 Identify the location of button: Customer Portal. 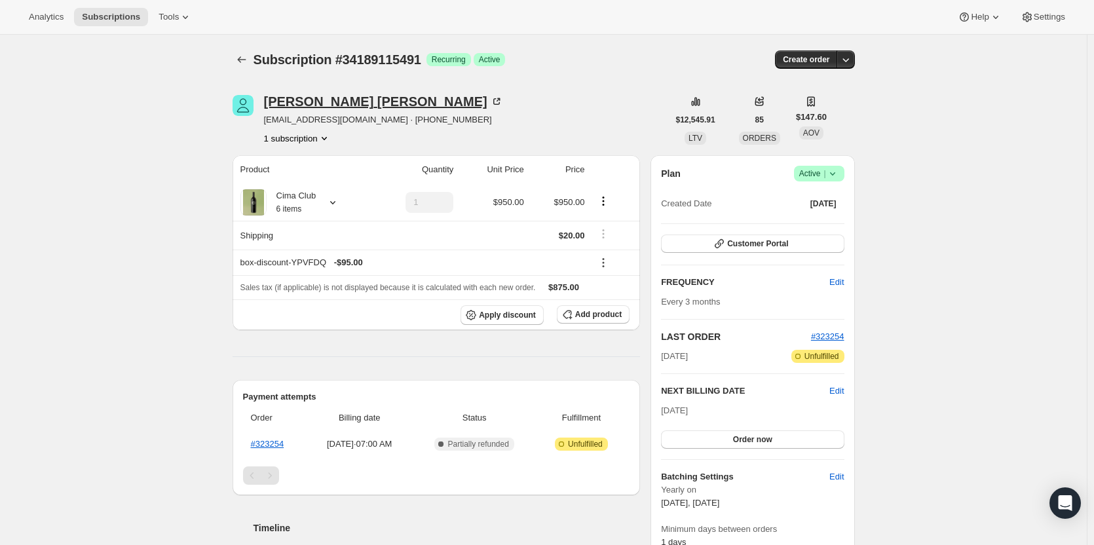
(752, 244).